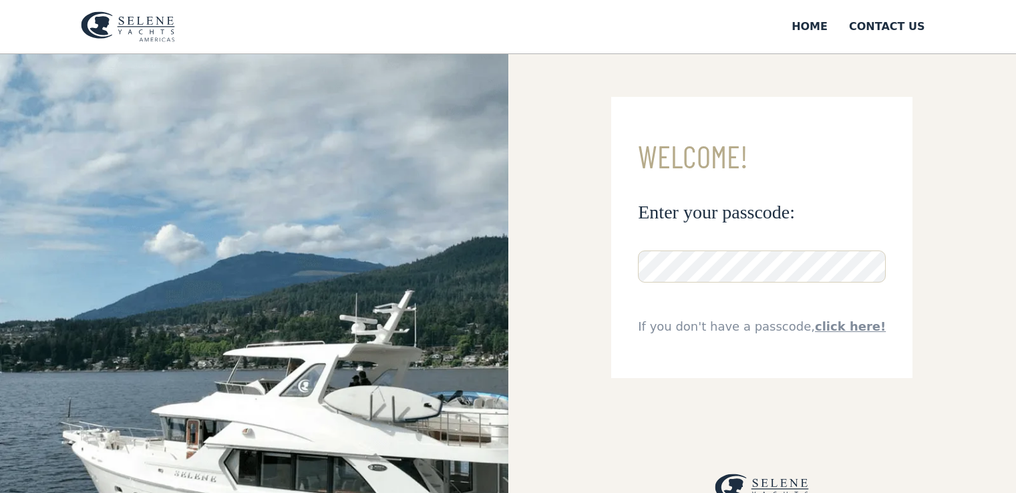 This screenshot has width=1016, height=493. I want to click on a: click here!, so click(851, 326).